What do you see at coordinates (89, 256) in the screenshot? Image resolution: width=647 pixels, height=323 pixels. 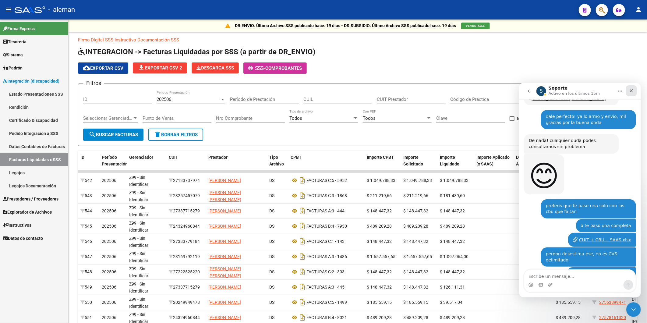 I see `div: 547` at bounding box center [89, 256].